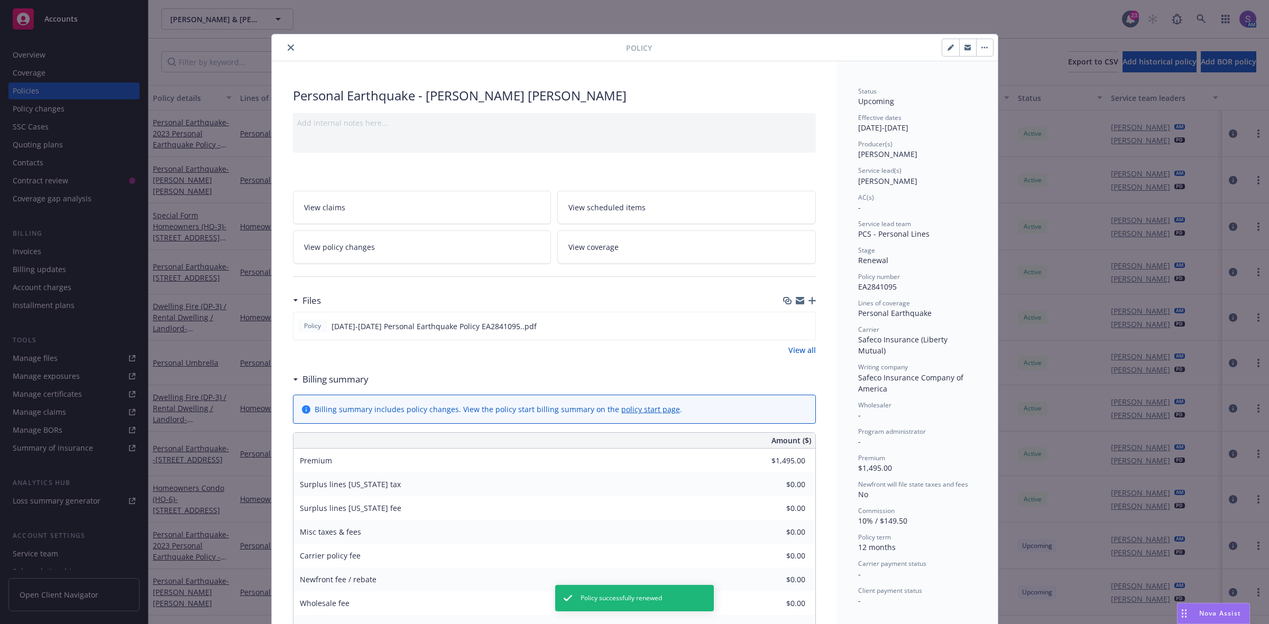  Describe the element at coordinates (330, 556) in the screenshot. I see `span: Carrier policy fee` at that location.